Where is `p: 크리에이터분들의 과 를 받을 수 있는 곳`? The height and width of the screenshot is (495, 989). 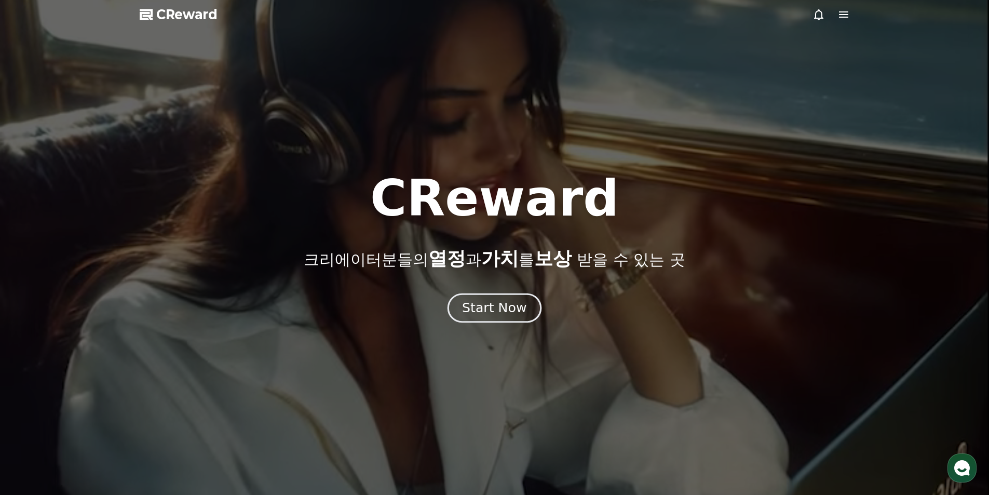 p: 크리에이터분들의 과 를 받을 수 있는 곳 is located at coordinates (494, 259).